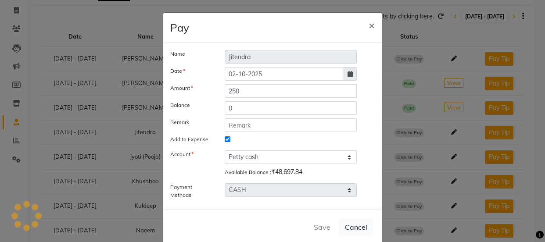 The width and height of the screenshot is (545, 242). Describe the element at coordinates (290, 125) in the screenshot. I see `input: Remark` at that location.